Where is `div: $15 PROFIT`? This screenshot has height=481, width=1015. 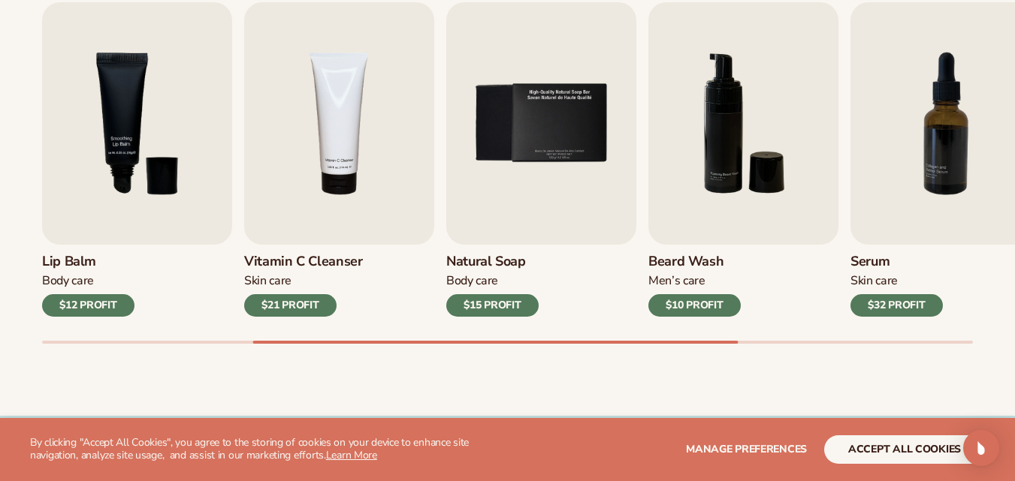
div: $15 PROFIT is located at coordinates (492, 306).